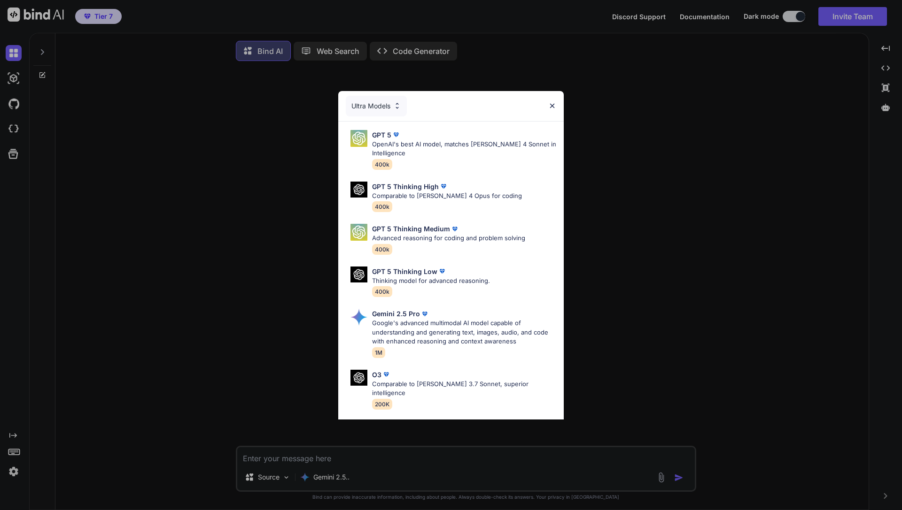 Image resolution: width=902 pixels, height=510 pixels. Describe the element at coordinates (376, 106) in the screenshot. I see `div: Ultra Models` at that location.